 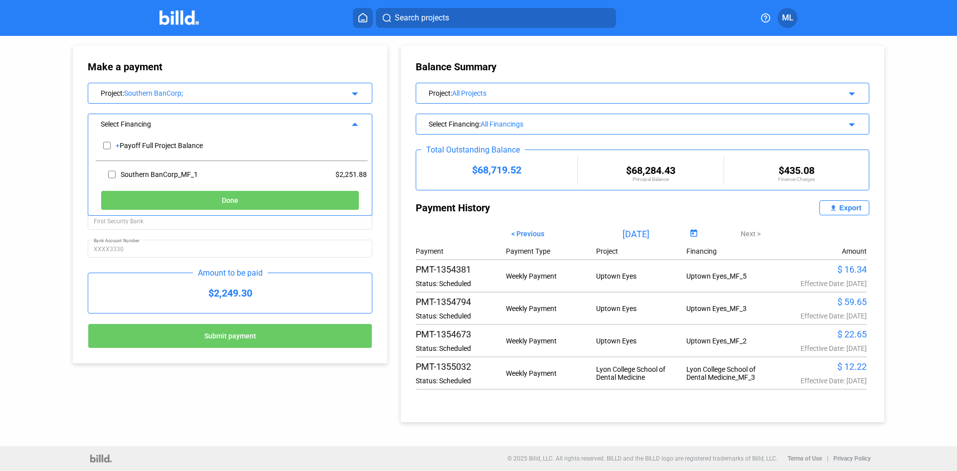 What do you see at coordinates (230, 293) in the screenshot?
I see `div: $2,249.30` at bounding box center [230, 293].